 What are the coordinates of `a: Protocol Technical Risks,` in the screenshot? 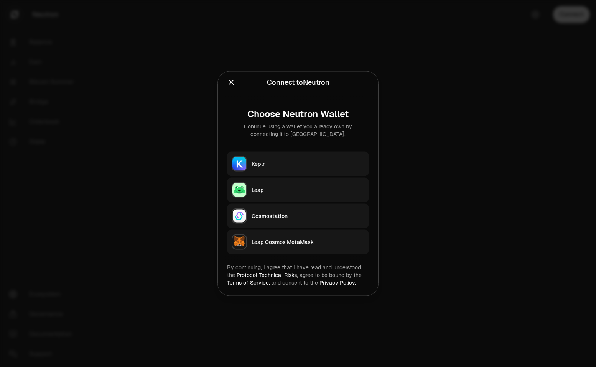 It's located at (267, 275).